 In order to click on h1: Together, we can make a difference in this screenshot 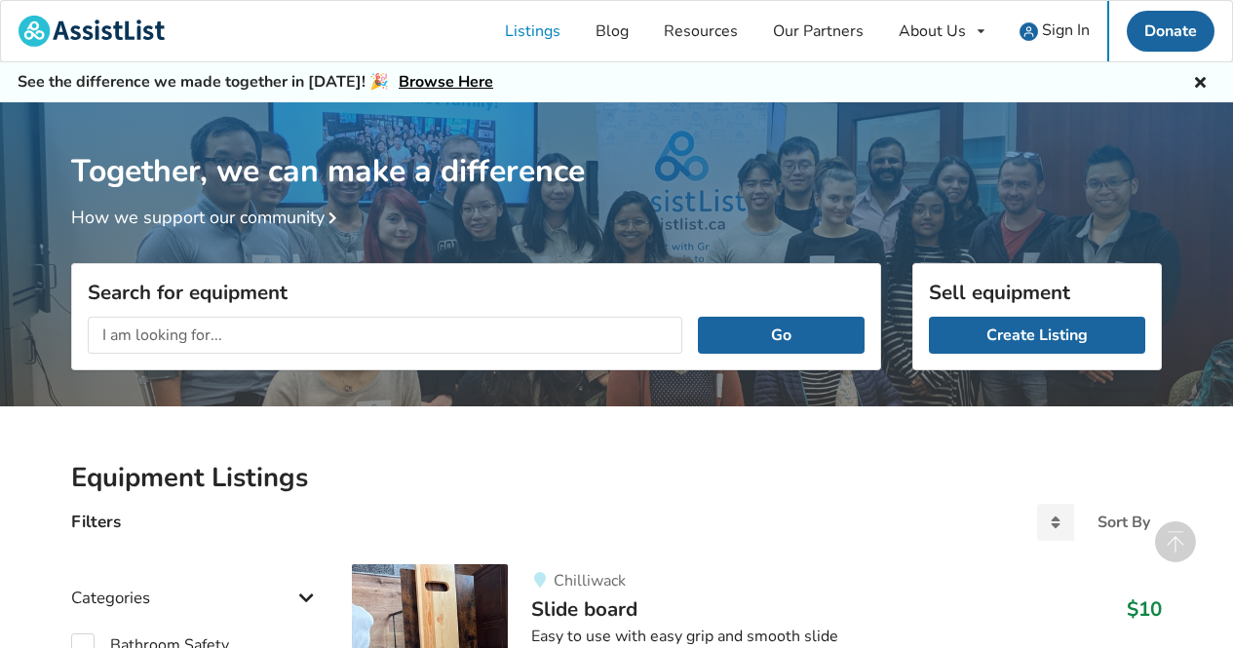, I will do `click(616, 146)`.